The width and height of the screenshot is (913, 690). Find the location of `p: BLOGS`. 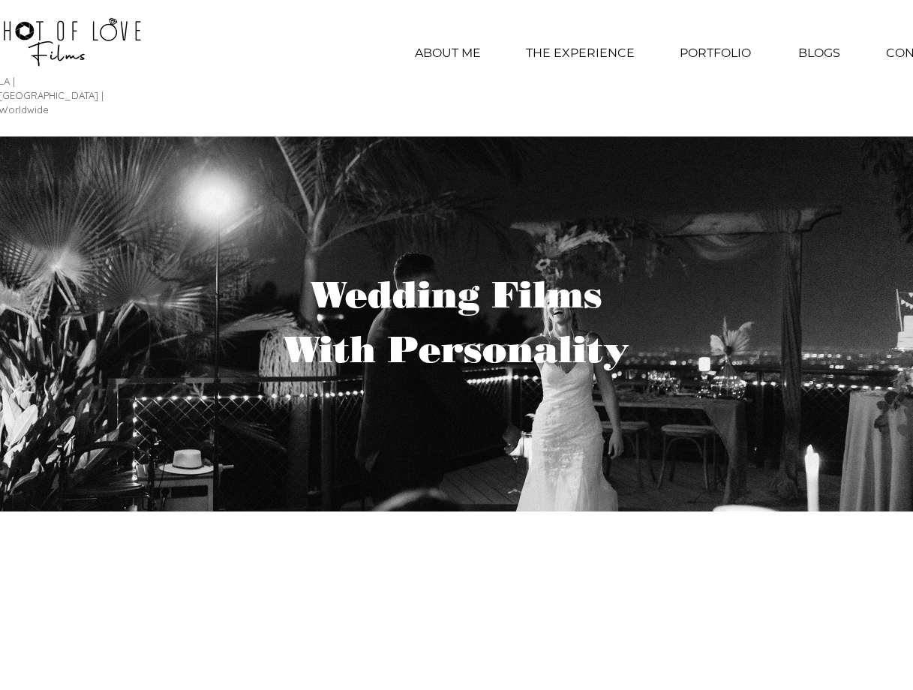

p: BLOGS is located at coordinates (819, 53).